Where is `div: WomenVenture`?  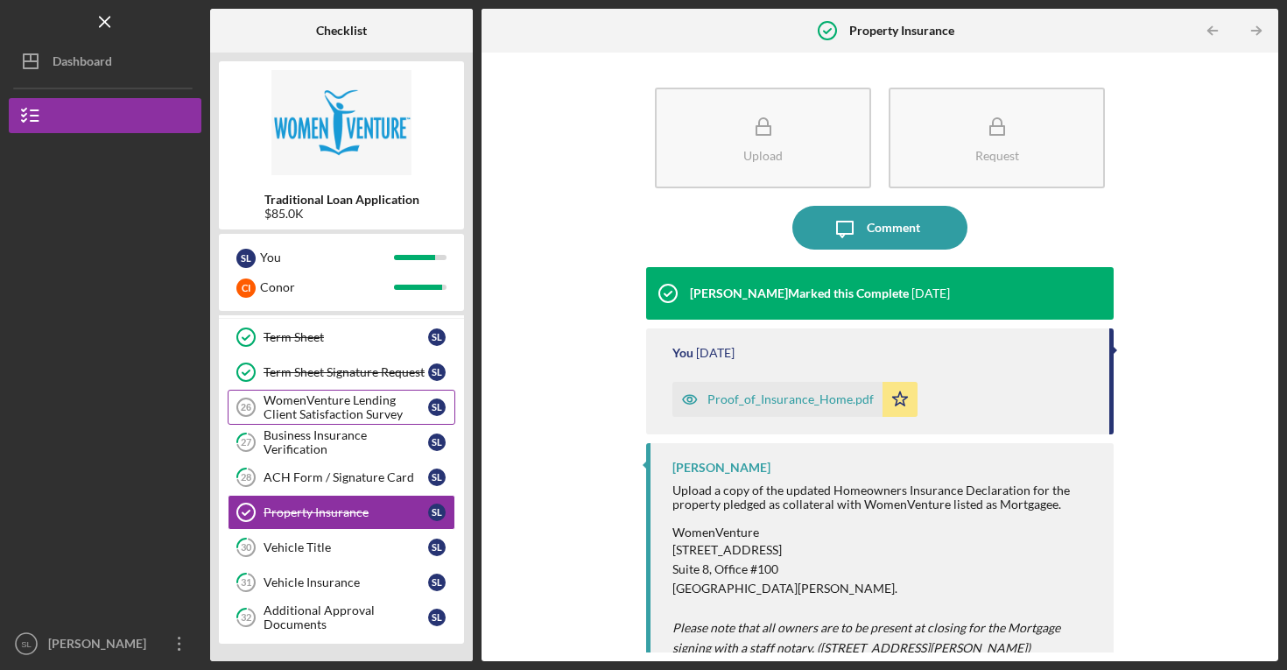 div: WomenVenture is located at coordinates (885, 532).